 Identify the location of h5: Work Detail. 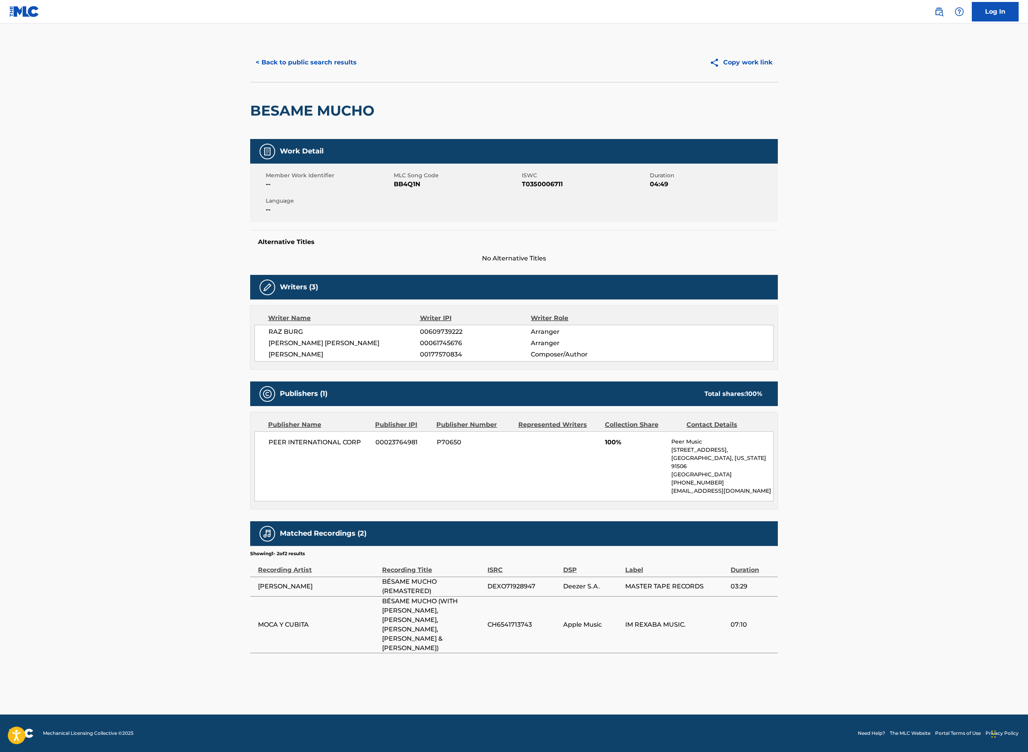
(302, 151).